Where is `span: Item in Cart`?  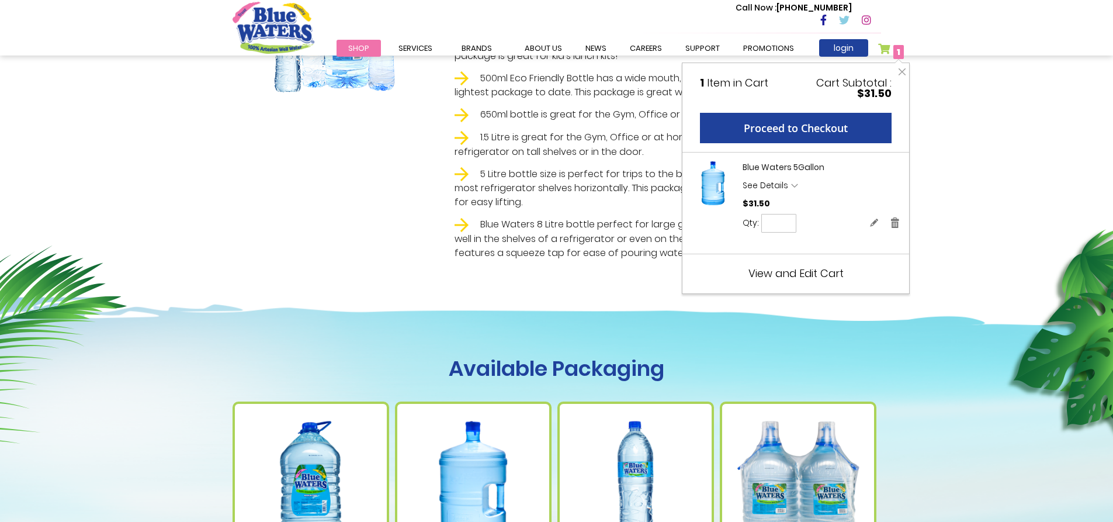
span: Item in Cart is located at coordinates (737, 82).